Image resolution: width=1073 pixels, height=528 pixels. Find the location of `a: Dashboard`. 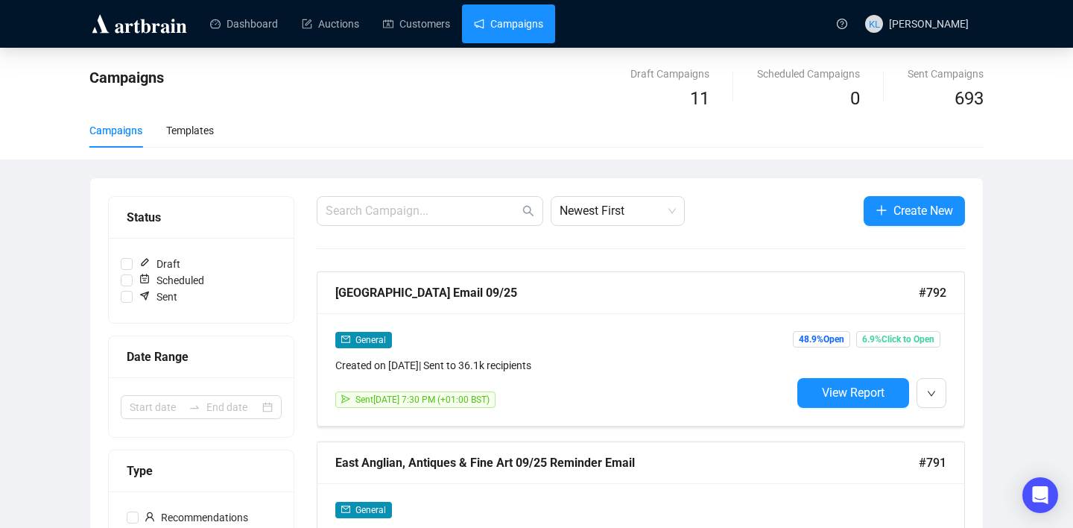

a: Dashboard is located at coordinates (244, 24).